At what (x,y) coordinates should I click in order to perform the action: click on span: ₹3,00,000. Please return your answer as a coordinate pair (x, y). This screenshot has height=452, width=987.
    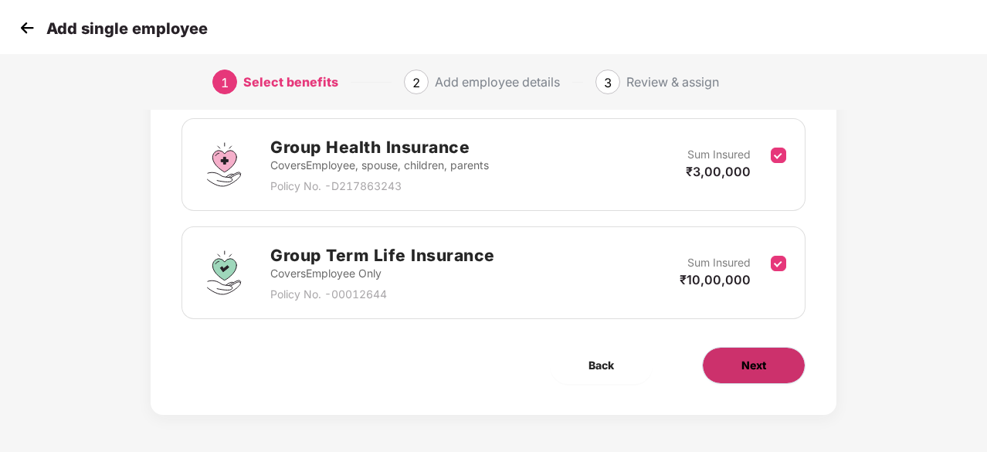
    Looking at the image, I should click on (718, 171).